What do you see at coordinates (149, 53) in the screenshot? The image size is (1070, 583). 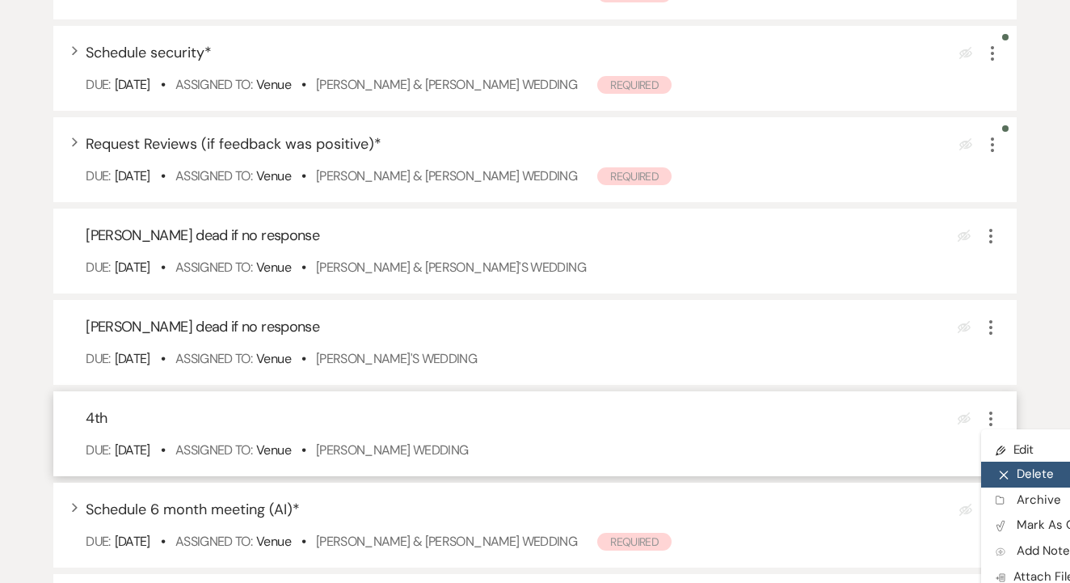 I see `button: Schedule security*` at bounding box center [149, 53].